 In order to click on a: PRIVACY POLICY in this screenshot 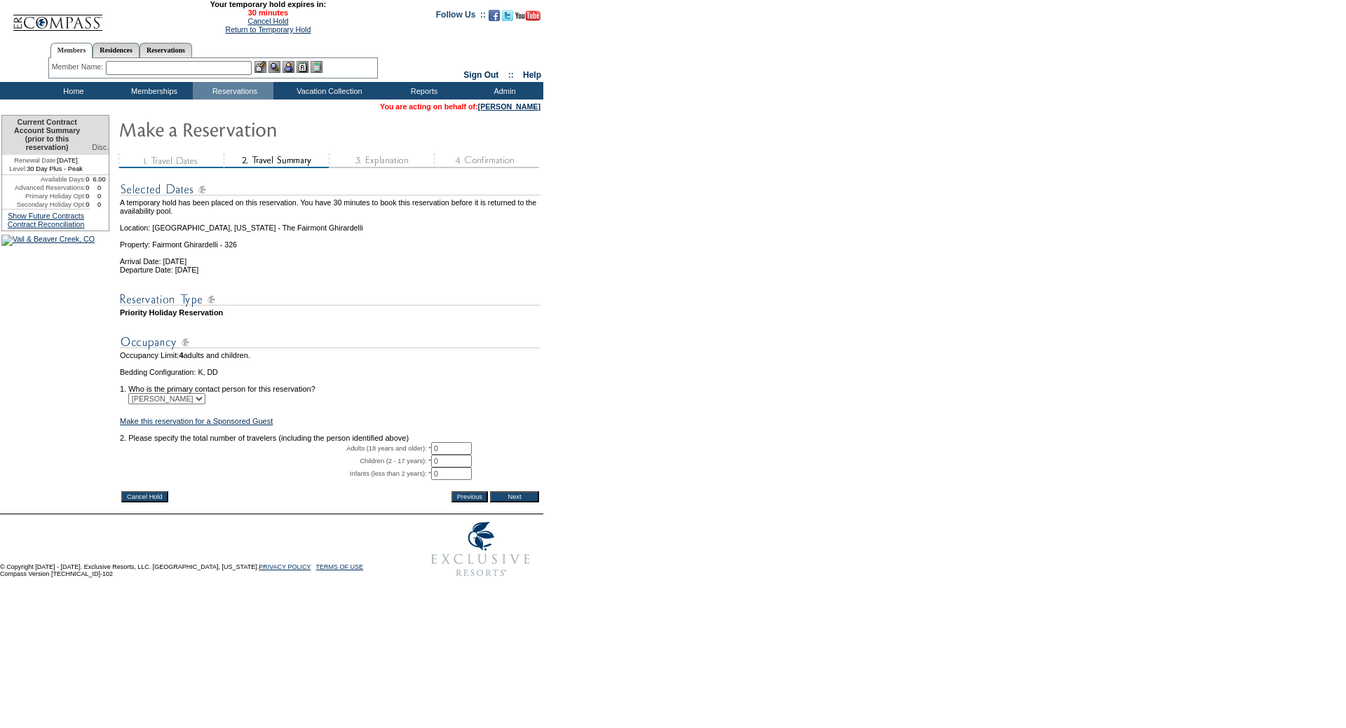, I will do `click(285, 567)`.